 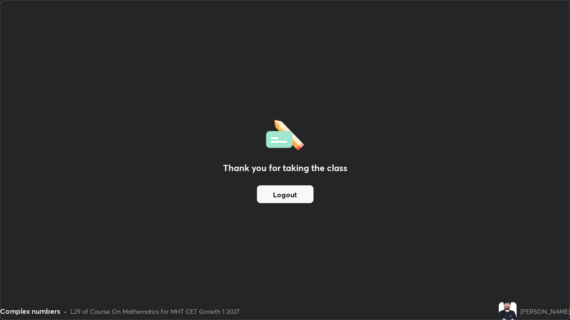 I want to click on img: offlineFeedback.1438e8b3.svg, so click(x=285, y=134).